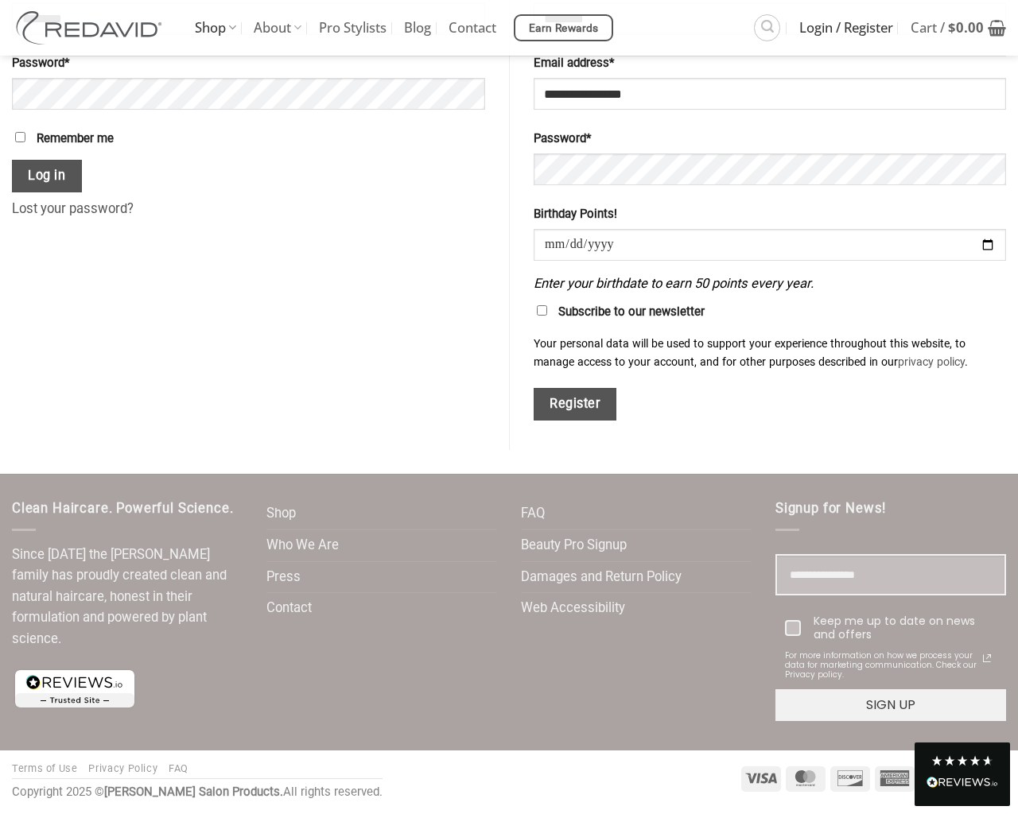  What do you see at coordinates (281, 514) in the screenshot?
I see `a: Shop` at bounding box center [281, 514].